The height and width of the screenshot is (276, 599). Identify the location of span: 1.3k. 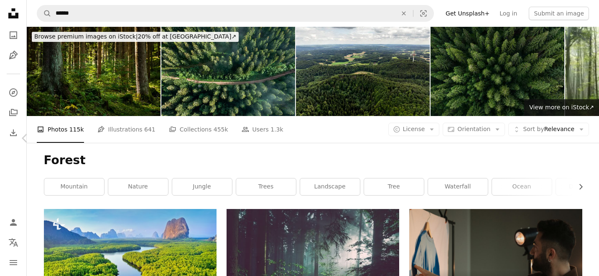
(277, 129).